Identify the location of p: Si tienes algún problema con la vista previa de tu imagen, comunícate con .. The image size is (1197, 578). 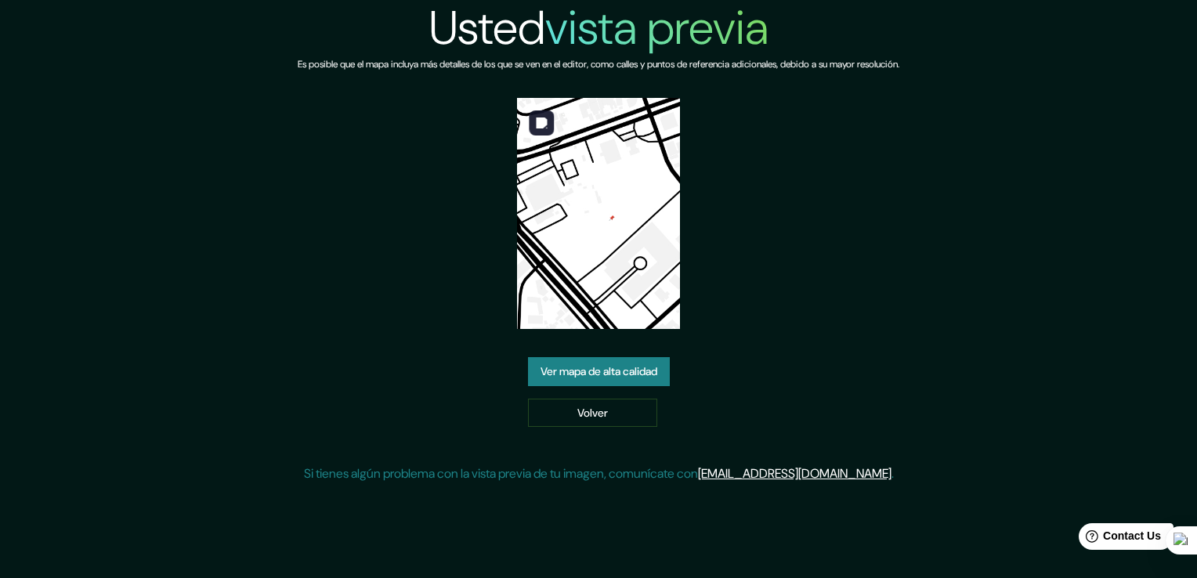
(598, 474).